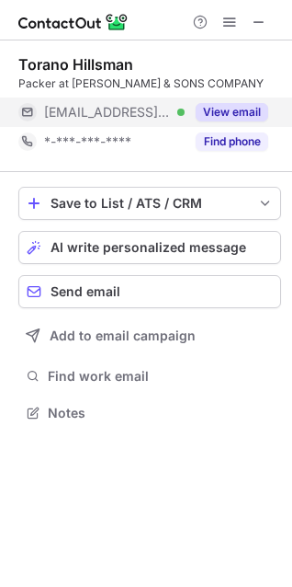 Image resolution: width=292 pixels, height=587 pixels. What do you see at coordinates (161, 413) in the screenshot?
I see `span: Notes` at bounding box center [161, 413].